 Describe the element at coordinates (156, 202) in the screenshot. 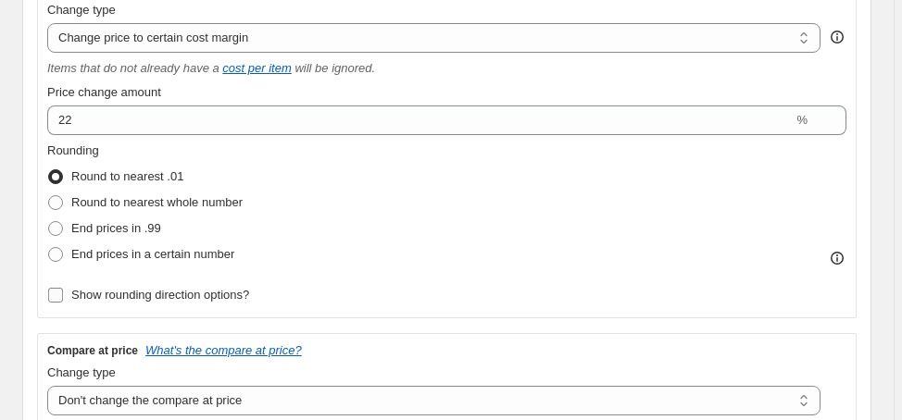

I see `span: Round to nearest whole number` at that location.